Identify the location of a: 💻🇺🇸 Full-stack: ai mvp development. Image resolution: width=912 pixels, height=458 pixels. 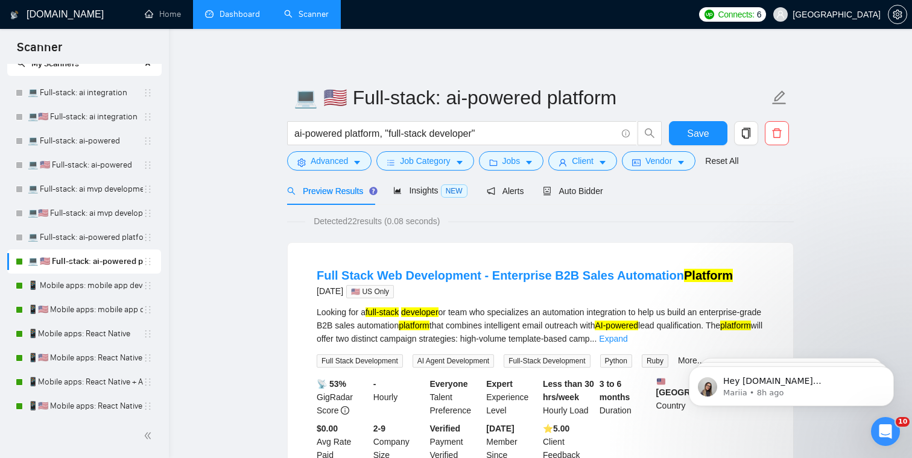
(85, 213).